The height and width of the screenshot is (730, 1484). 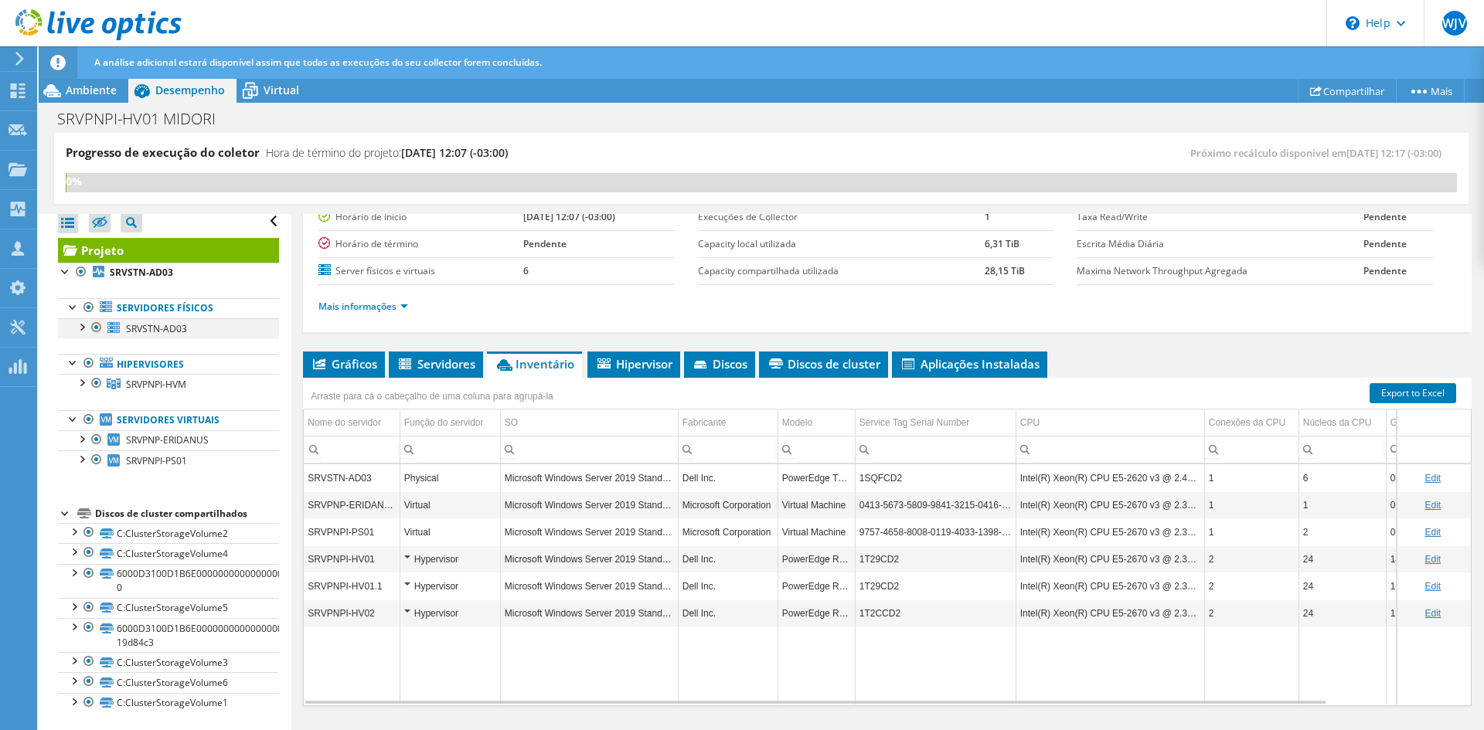 I want to click on a: C:ClusterStorageVolume5, so click(x=169, y=608).